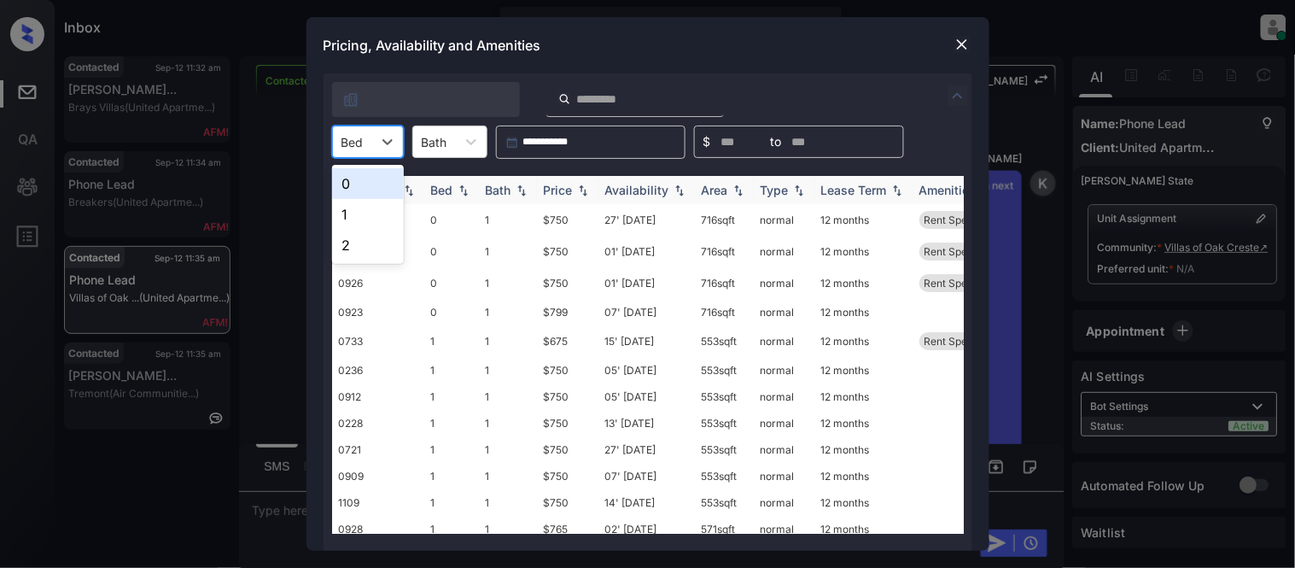  I want to click on div: Price, so click(558, 189).